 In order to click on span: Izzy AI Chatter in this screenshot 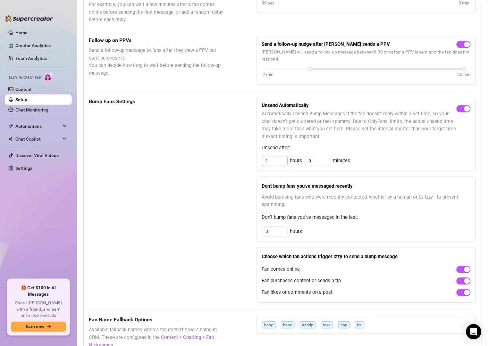, I will do `click(25, 78)`.